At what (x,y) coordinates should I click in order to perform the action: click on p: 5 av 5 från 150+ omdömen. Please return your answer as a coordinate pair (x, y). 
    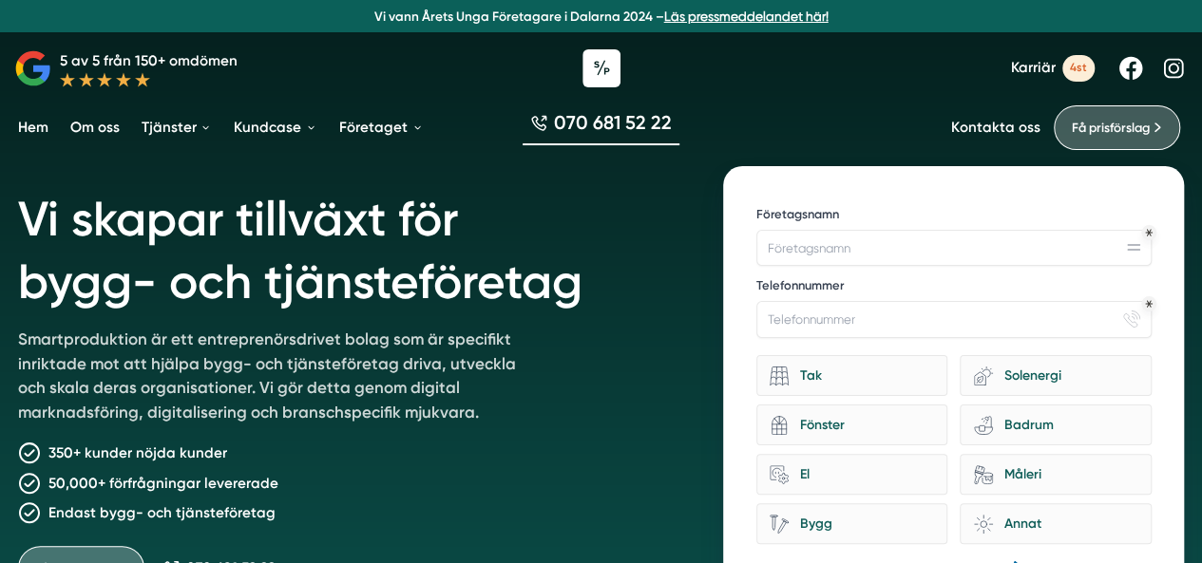
    Looking at the image, I should click on (148, 61).